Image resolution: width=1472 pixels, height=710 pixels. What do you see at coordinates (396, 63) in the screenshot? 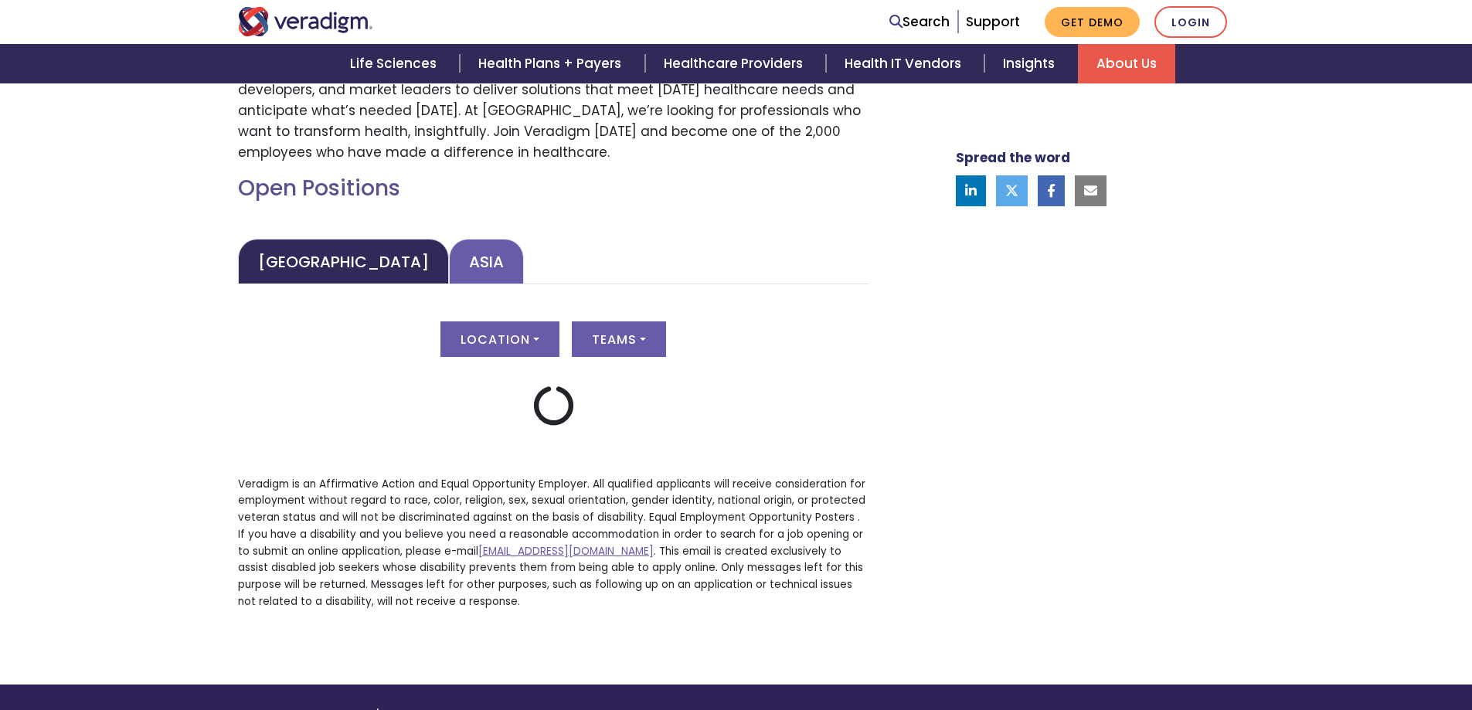
I see `a: Life Sciences` at bounding box center [396, 63].